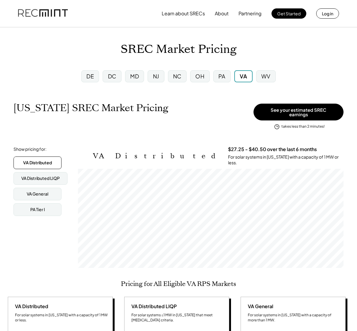  Describe the element at coordinates (303, 126) in the screenshot. I see `div: takes less than 2 minutes!` at that location.